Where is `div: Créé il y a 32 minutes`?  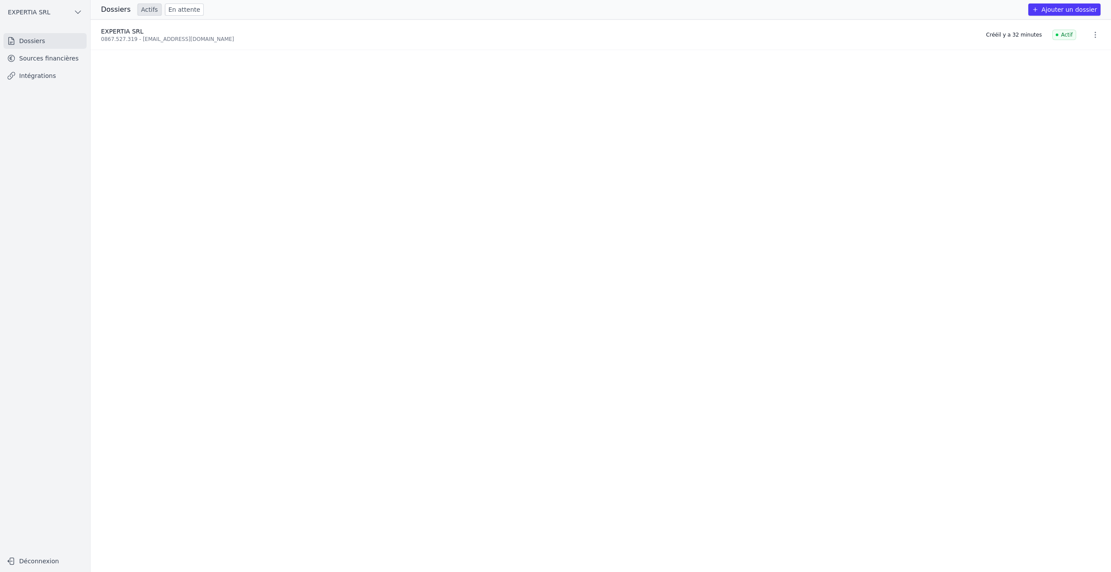 div: Créé il y a 32 minutes is located at coordinates (1014, 35).